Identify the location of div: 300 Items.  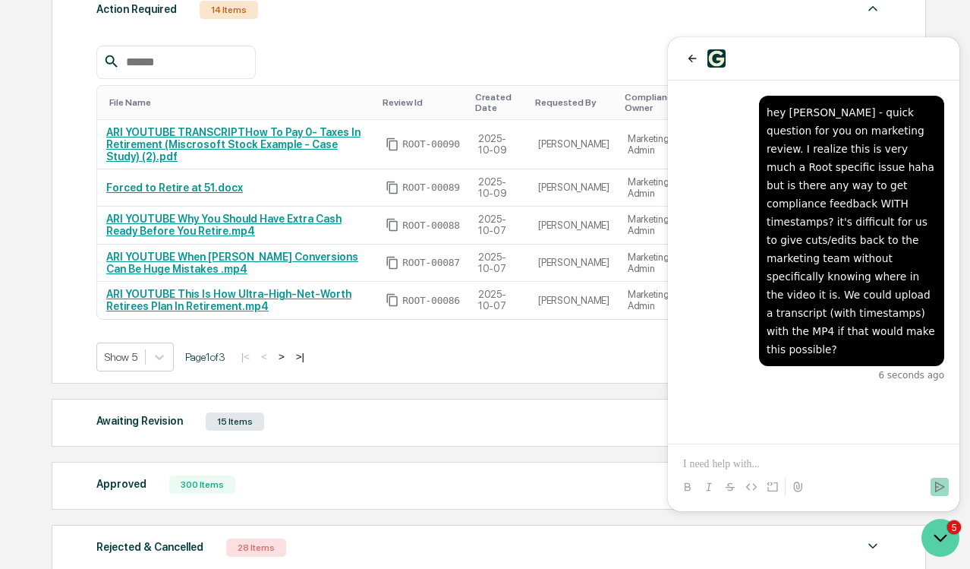
(202, 484).